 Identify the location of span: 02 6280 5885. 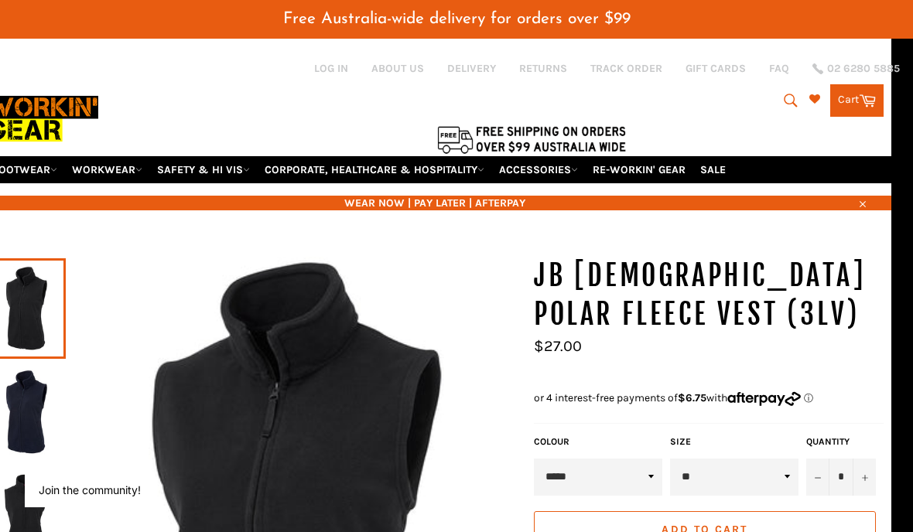
(864, 69).